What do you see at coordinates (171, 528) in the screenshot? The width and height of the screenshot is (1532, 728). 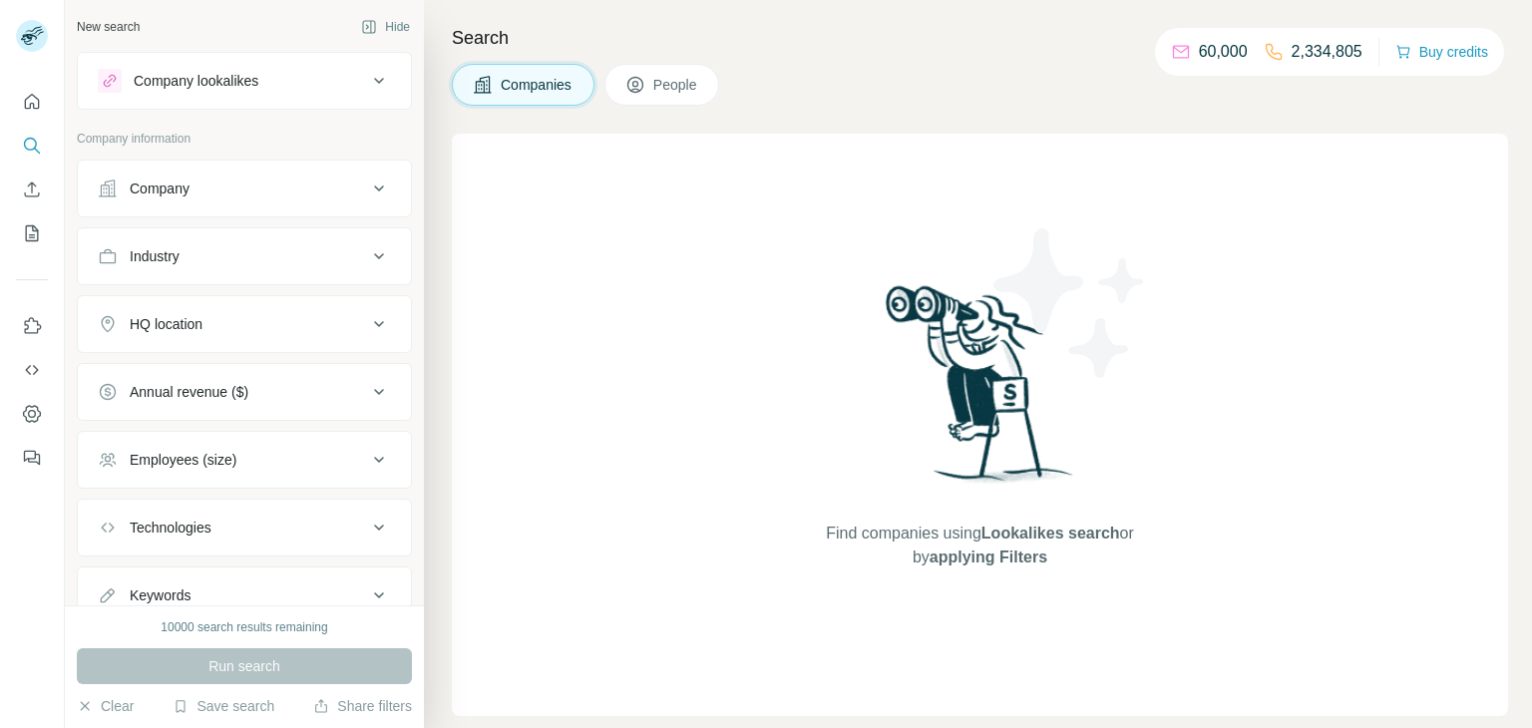 I see `div: Technologies` at bounding box center [171, 528].